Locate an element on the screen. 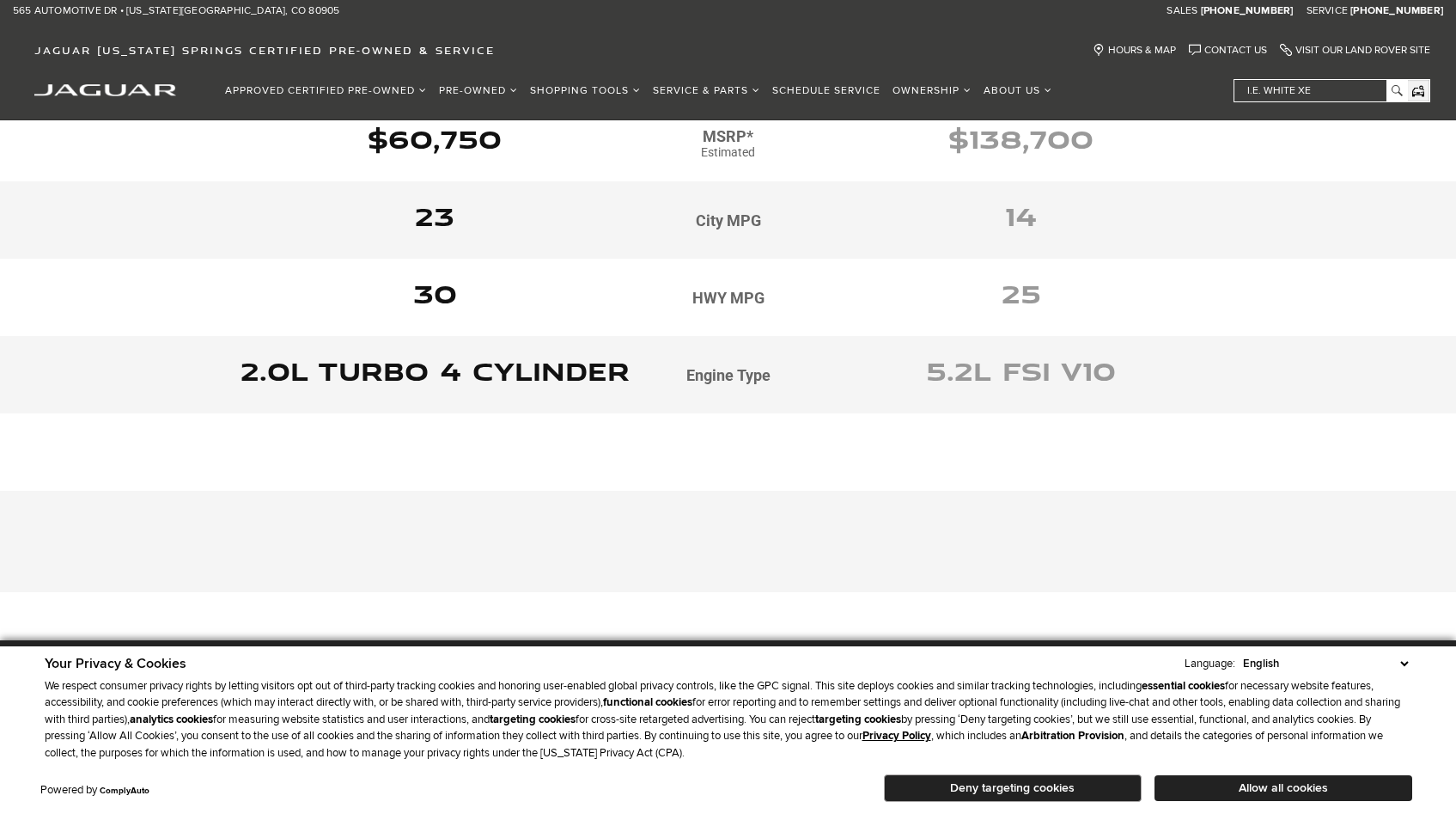 This screenshot has width=1456, height=814. a: Ownership is located at coordinates (932, 90).